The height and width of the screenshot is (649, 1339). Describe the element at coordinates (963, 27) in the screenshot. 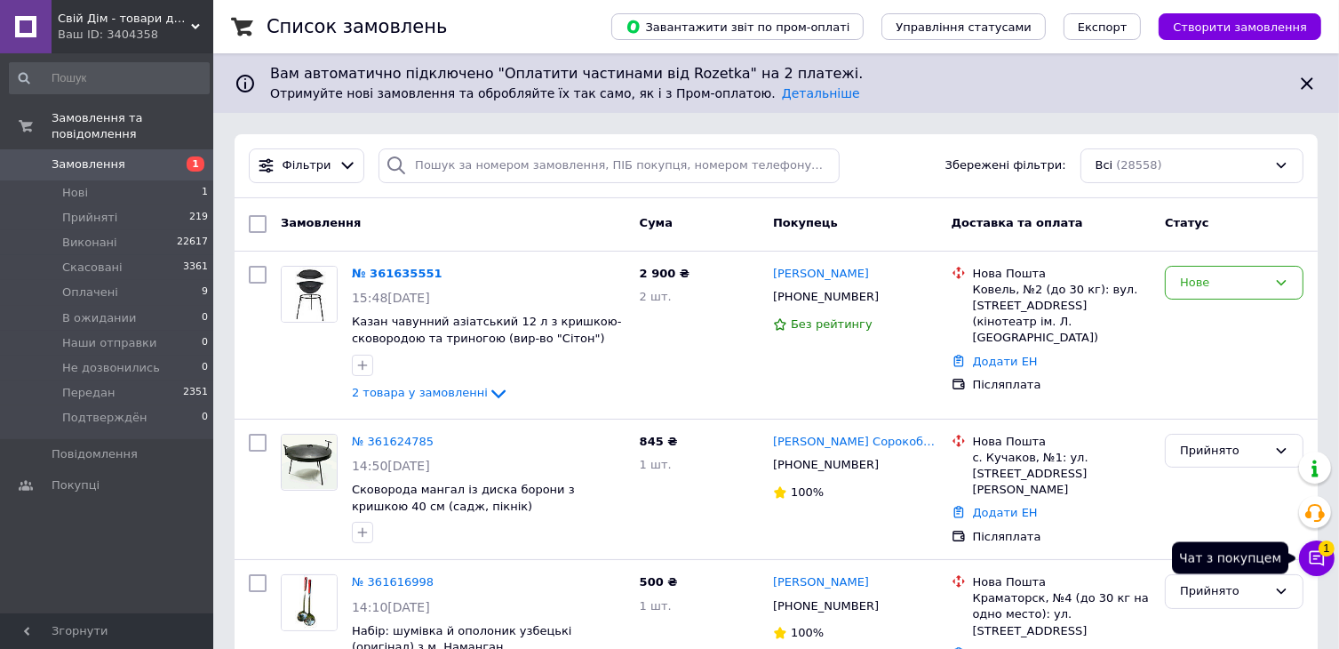

I see `button: Управління статусами` at that location.